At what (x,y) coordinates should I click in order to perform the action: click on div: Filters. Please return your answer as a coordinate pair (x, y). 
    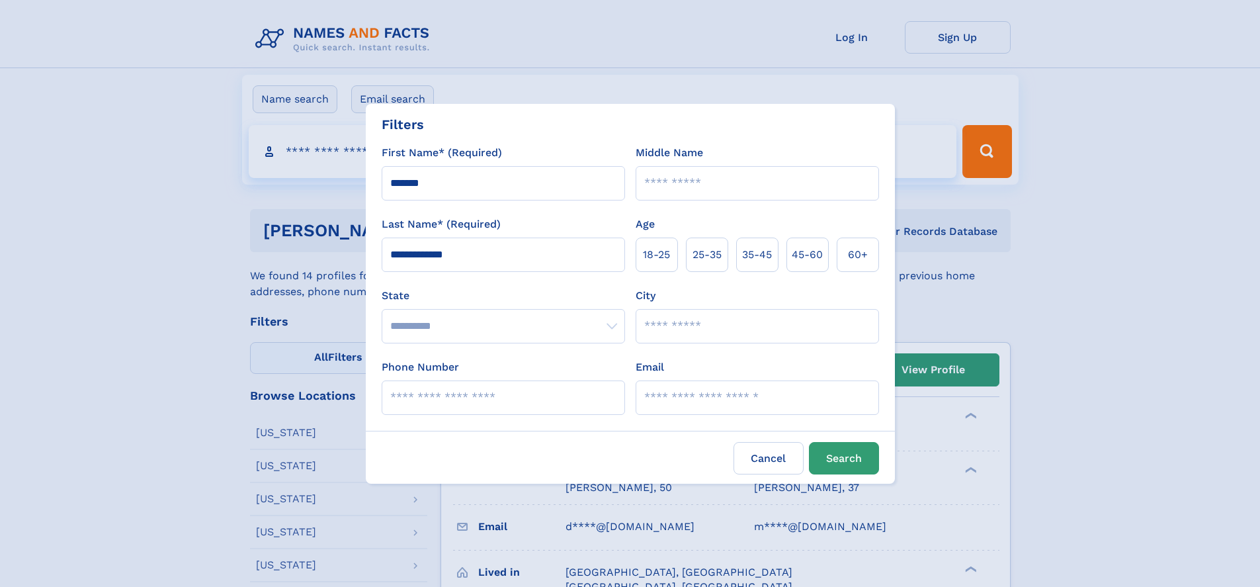
    Looking at the image, I should click on (403, 124).